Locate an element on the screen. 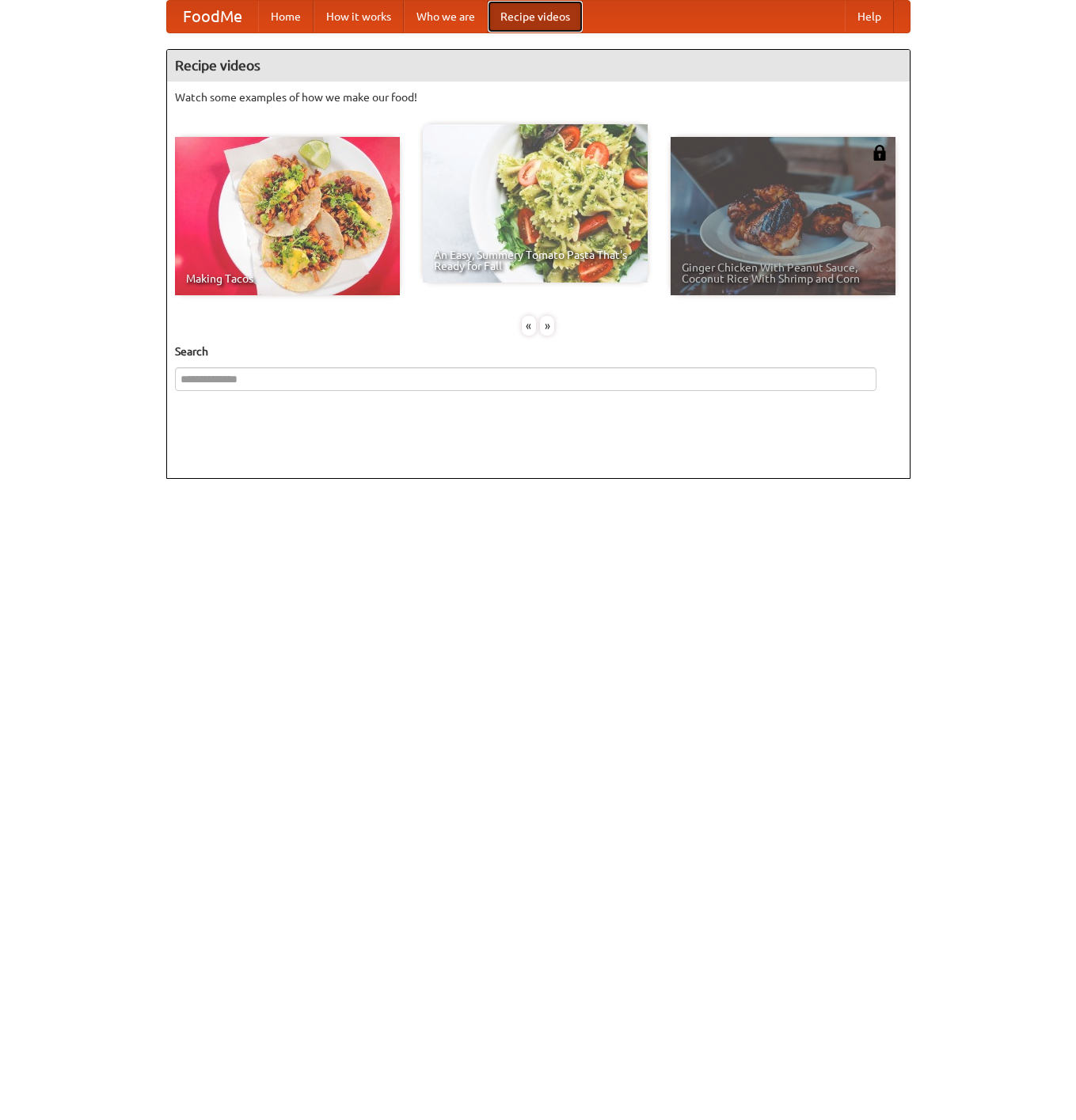  a: An Easy, Summery Tomato Pasta That's Ready for Fall is located at coordinates (536, 203).